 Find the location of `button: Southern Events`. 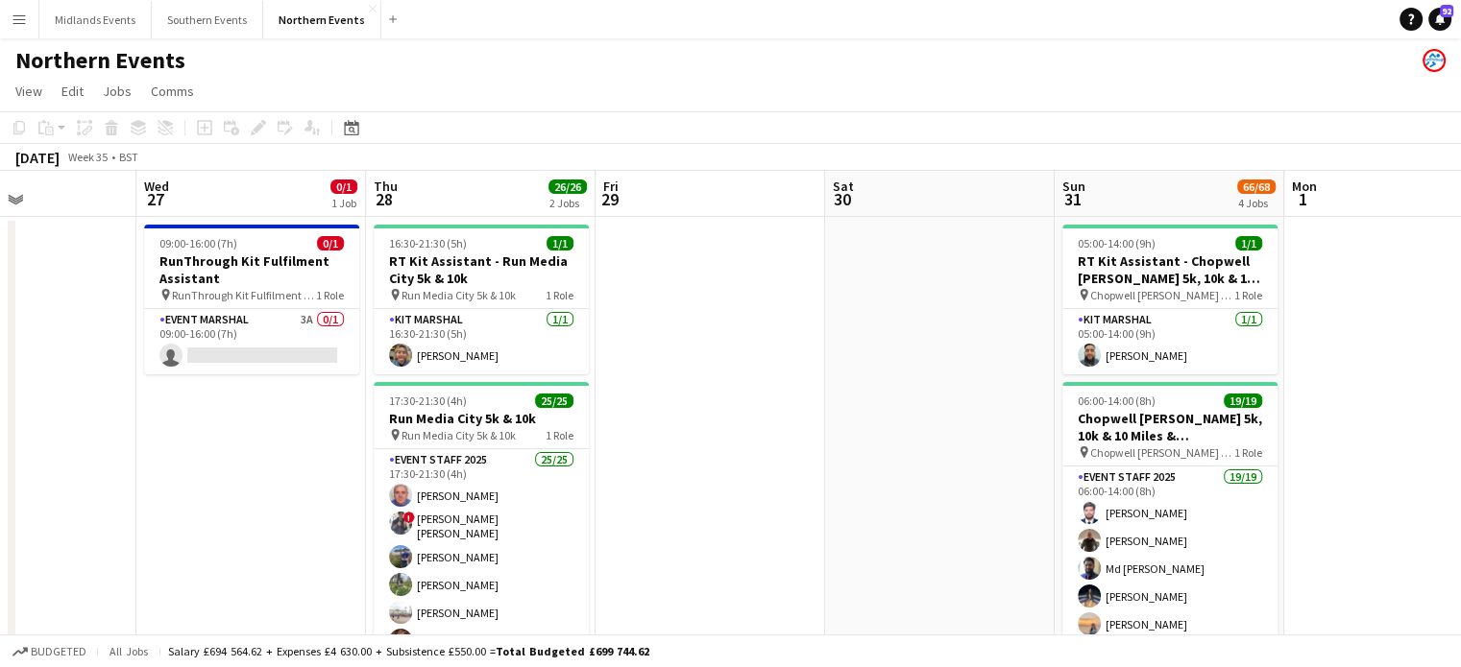

button: Southern Events is located at coordinates (207, 19).